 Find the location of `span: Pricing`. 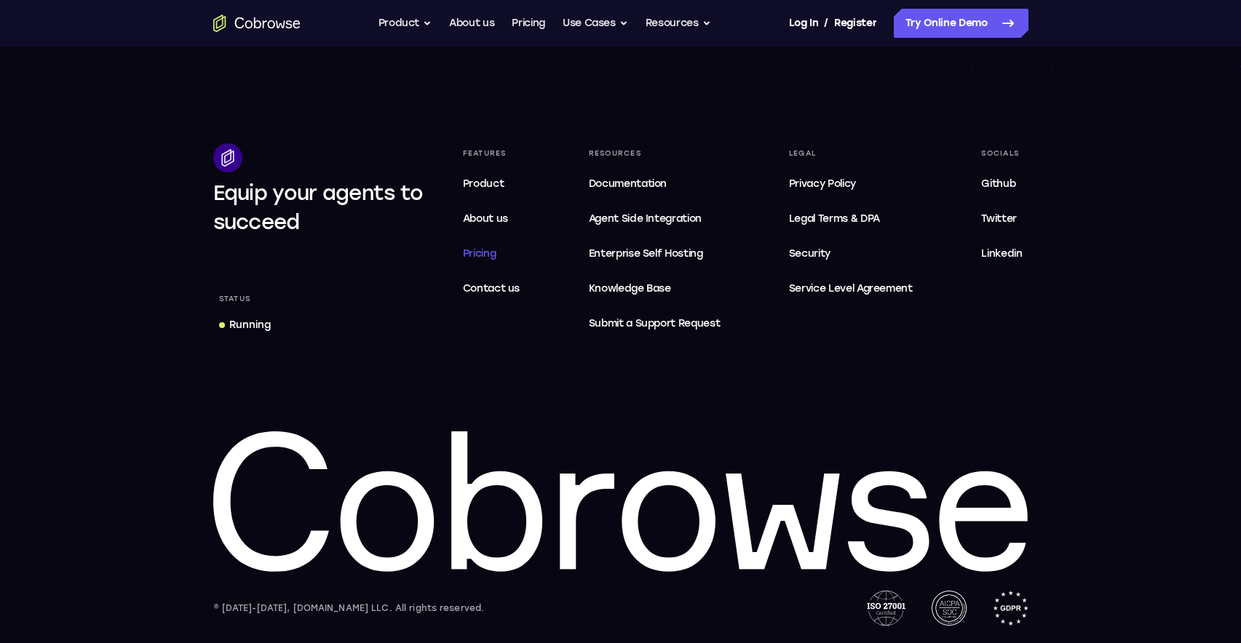

span: Pricing is located at coordinates (480, 253).